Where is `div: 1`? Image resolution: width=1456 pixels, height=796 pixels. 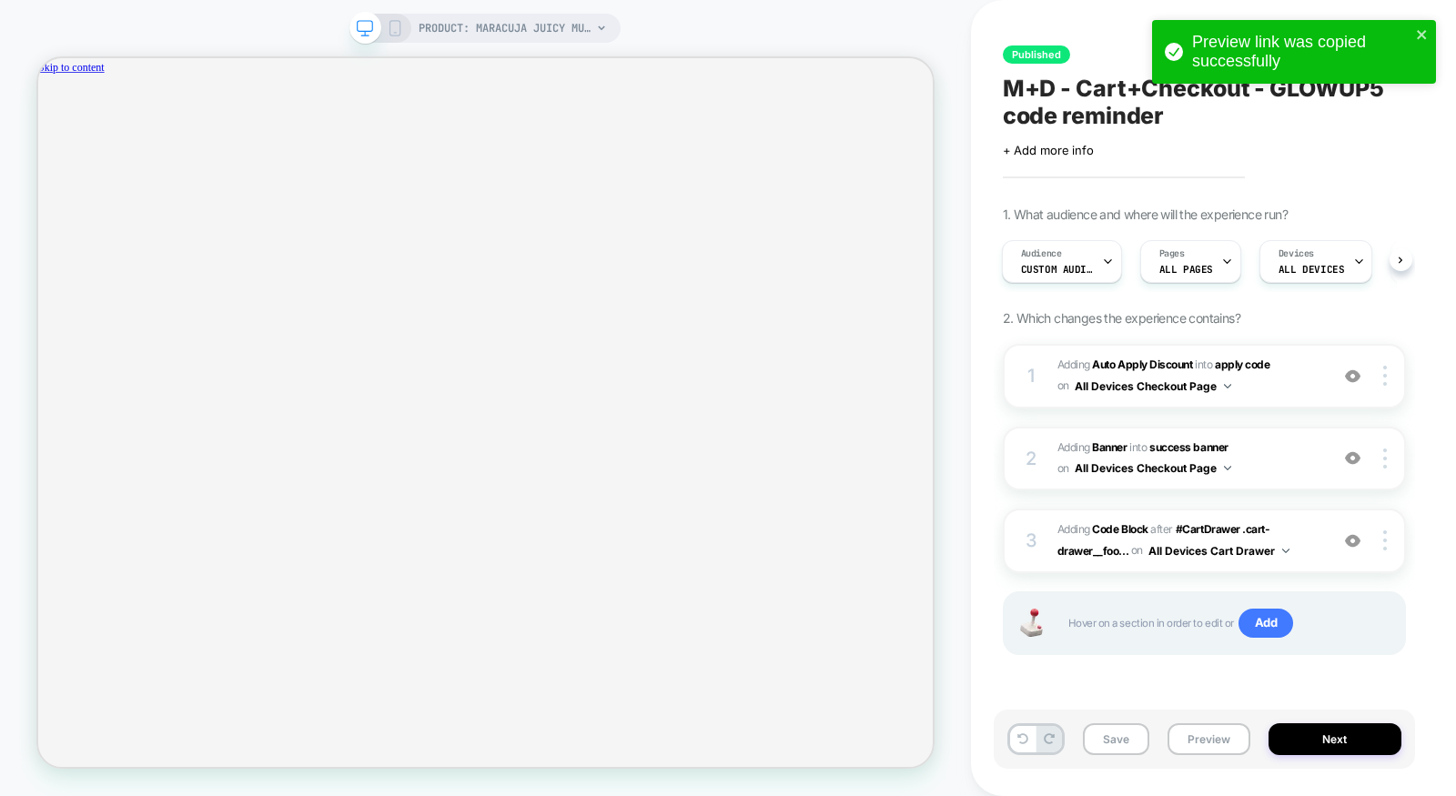 div: 1 is located at coordinates (1032, 376).